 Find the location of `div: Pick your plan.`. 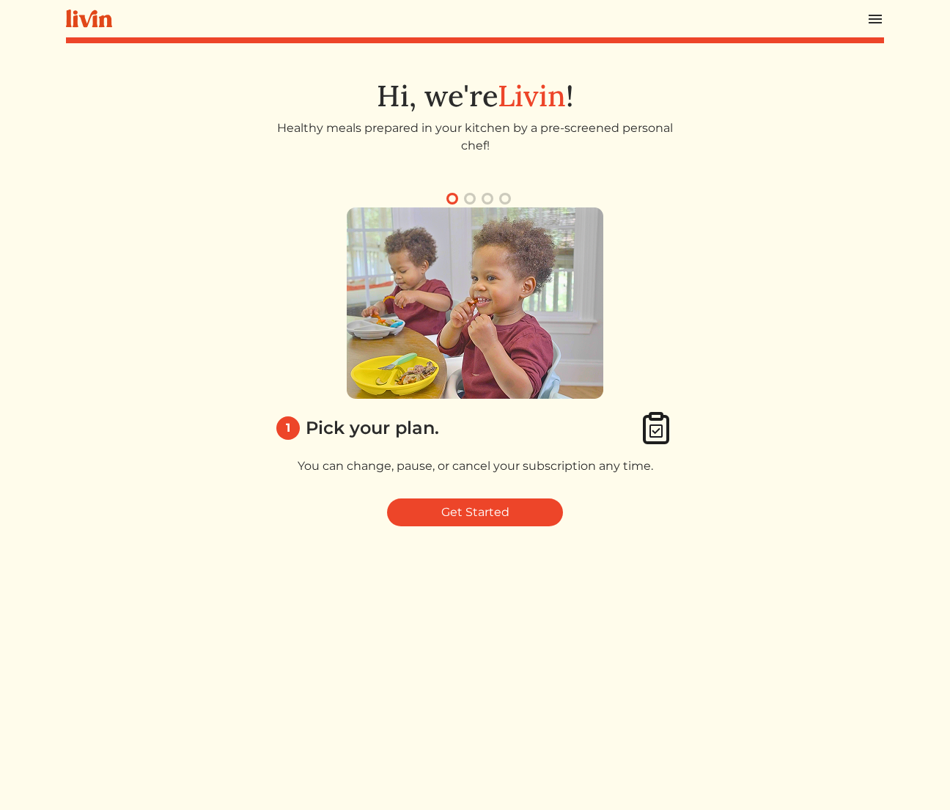

div: Pick your plan. is located at coordinates (372, 428).